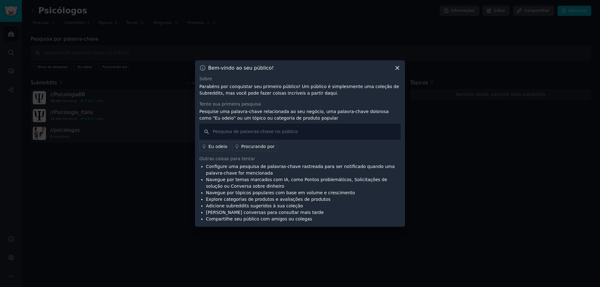  What do you see at coordinates (300, 132) in the screenshot?
I see `input: Pesquisa de palavras-chave no público` at bounding box center [300, 132].